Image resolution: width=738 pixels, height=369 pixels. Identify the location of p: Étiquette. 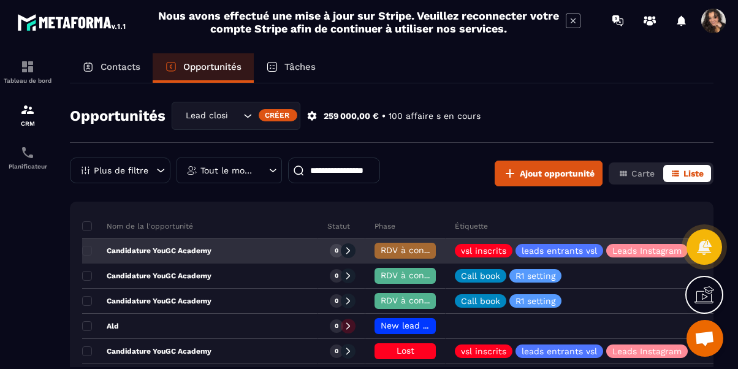
(471, 226).